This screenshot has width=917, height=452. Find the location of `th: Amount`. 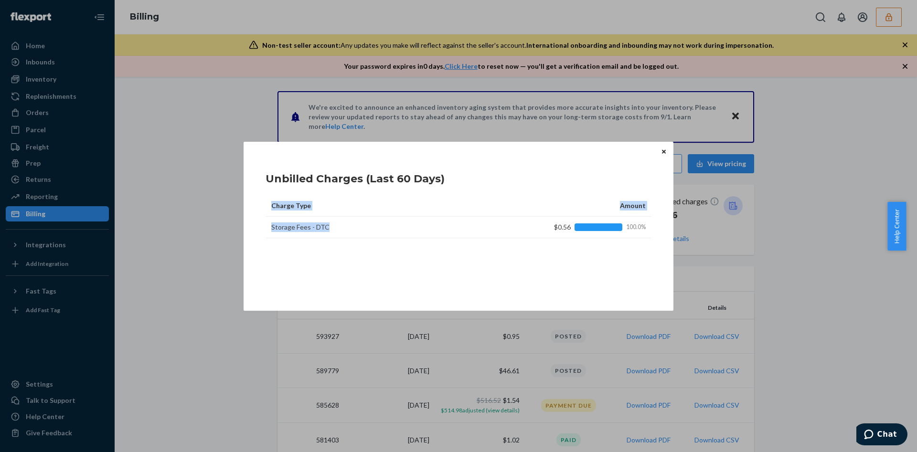

th: Amount is located at coordinates (578, 206).